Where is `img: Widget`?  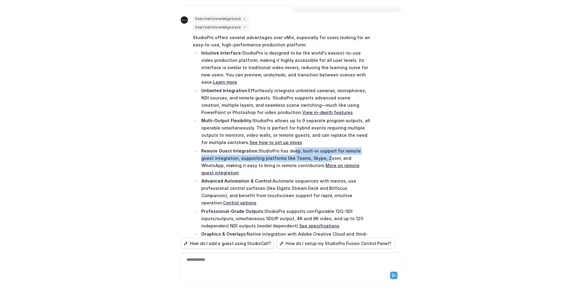
img: Widget is located at coordinates (184, 20).